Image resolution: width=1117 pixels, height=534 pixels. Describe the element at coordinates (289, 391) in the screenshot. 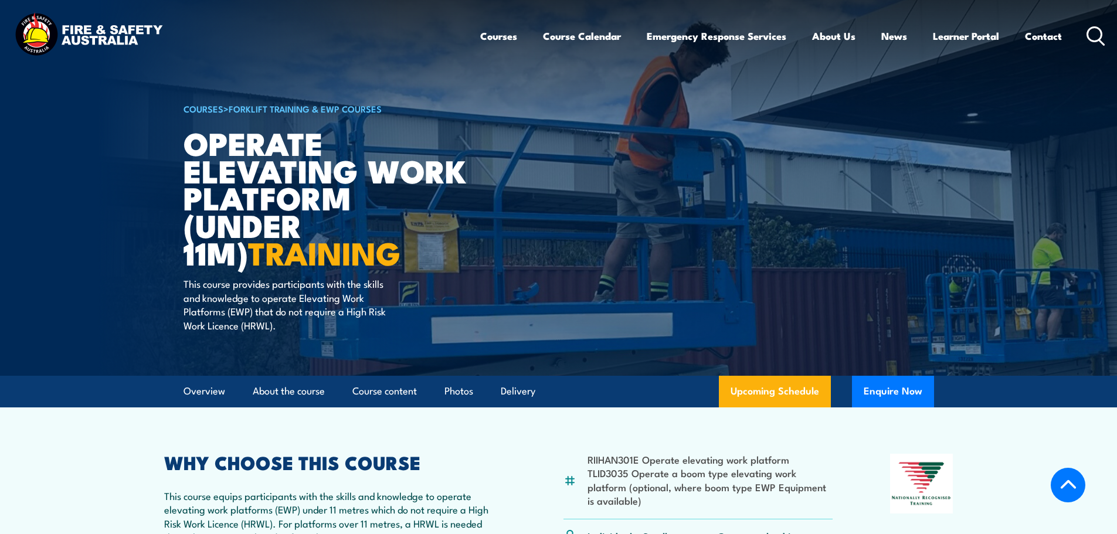

I see `a: About the course` at that location.